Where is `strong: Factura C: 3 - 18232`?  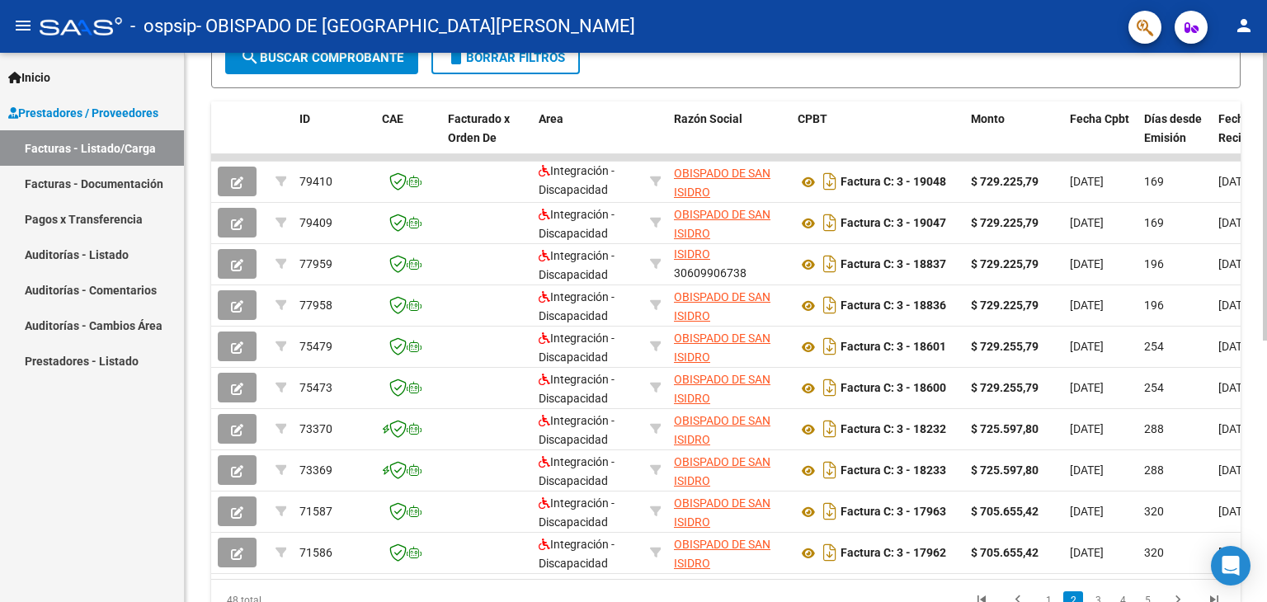
strong: Factura C: 3 - 18232 is located at coordinates (893, 430).